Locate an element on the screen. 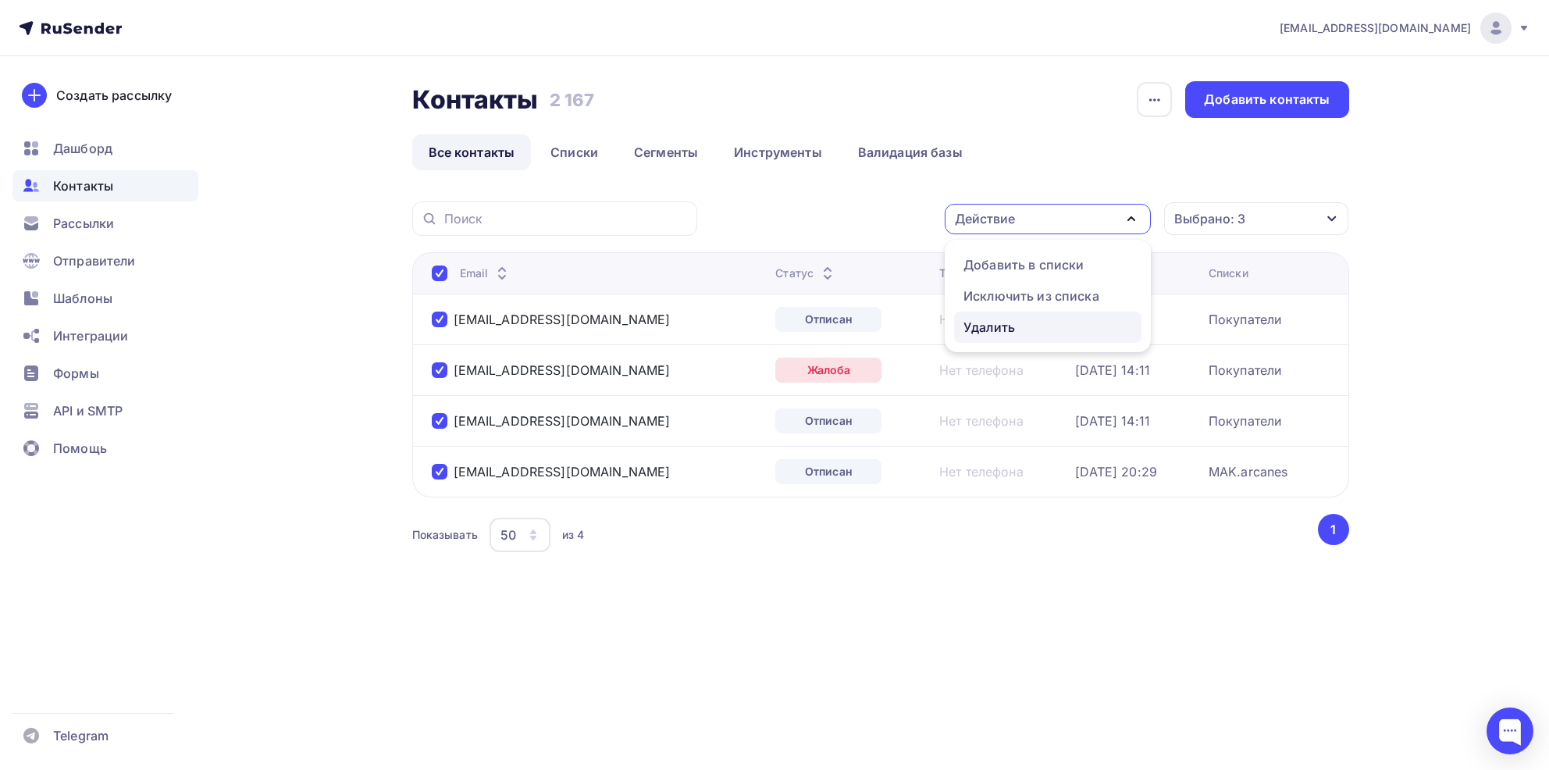 The height and width of the screenshot is (770, 1549). a: Шаблоны is located at coordinates (105, 298).